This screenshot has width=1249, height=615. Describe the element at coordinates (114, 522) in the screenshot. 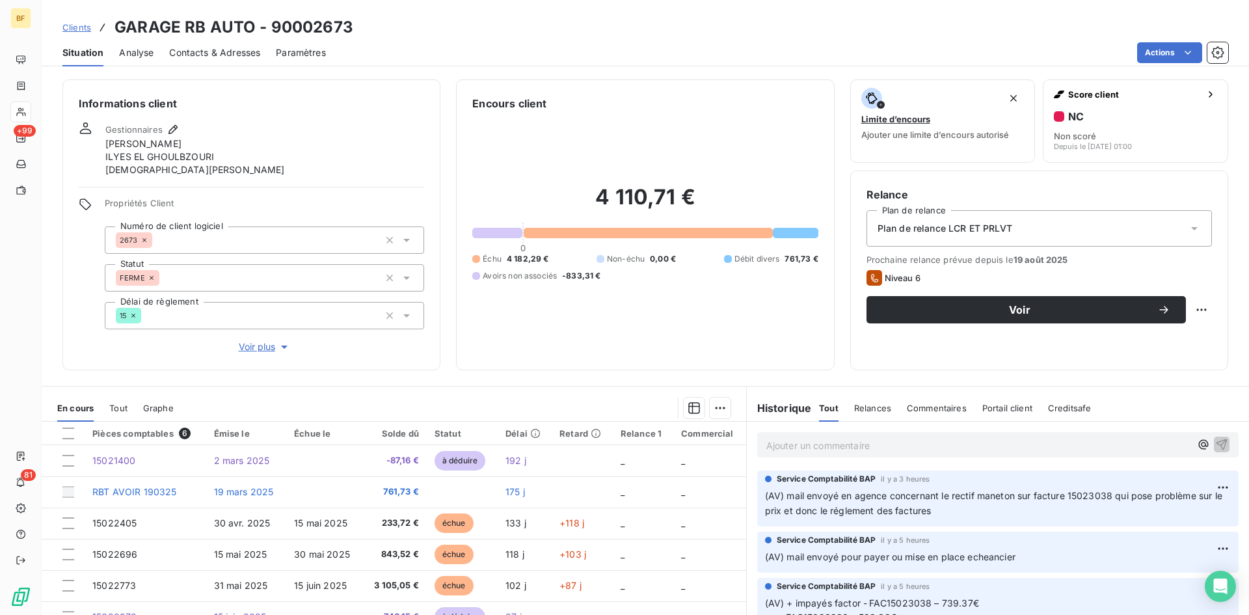

I see `span: 15022405` at that location.